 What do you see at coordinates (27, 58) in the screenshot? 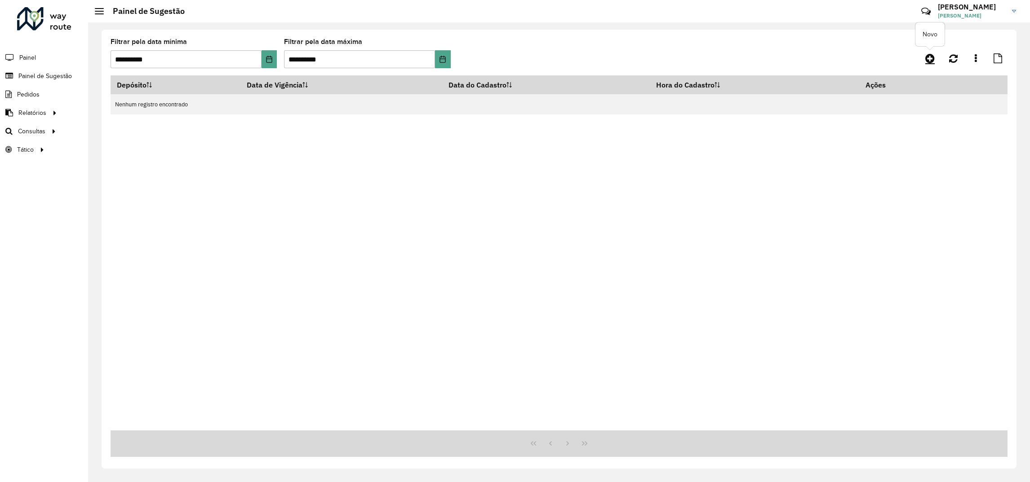
I see `span: Painel` at bounding box center [27, 58].